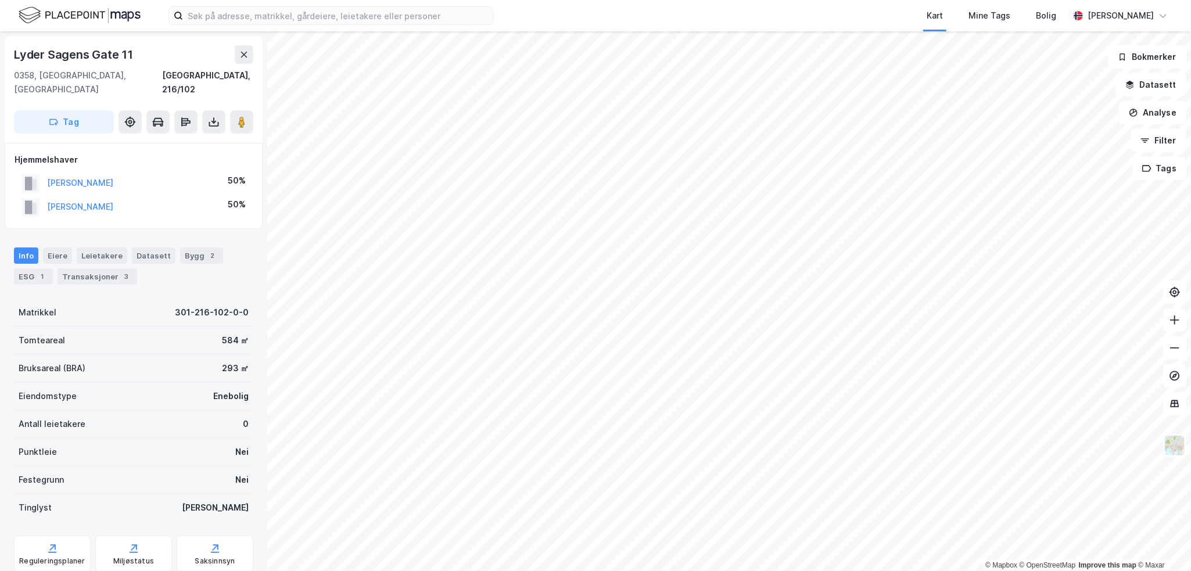 The width and height of the screenshot is (1191, 571). I want to click on div: Enebolig, so click(231, 396).